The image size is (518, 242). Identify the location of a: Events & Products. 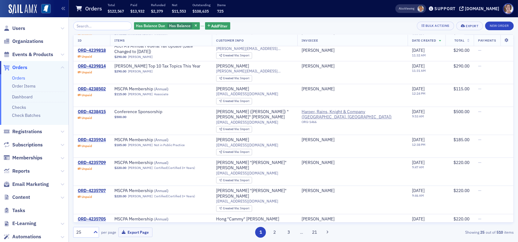
(28, 54).